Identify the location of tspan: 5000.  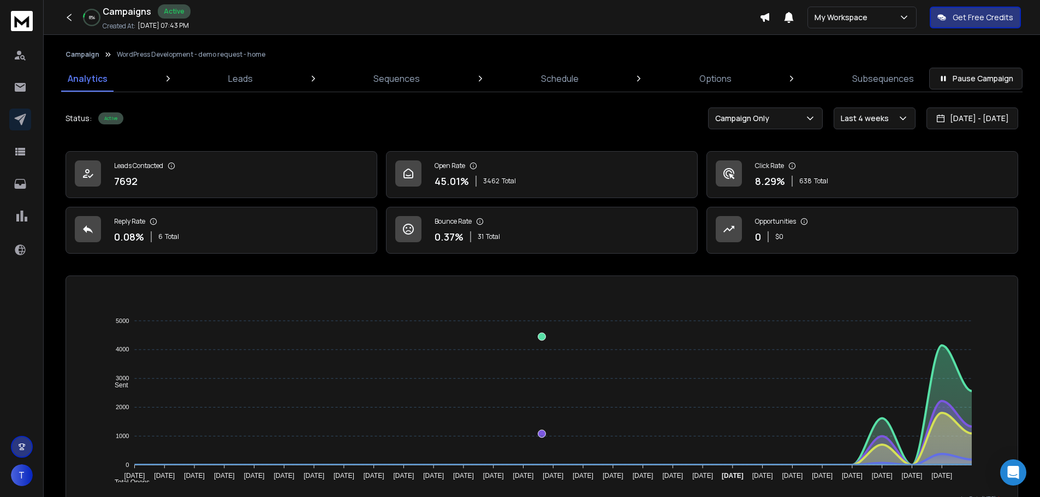
(122, 321).